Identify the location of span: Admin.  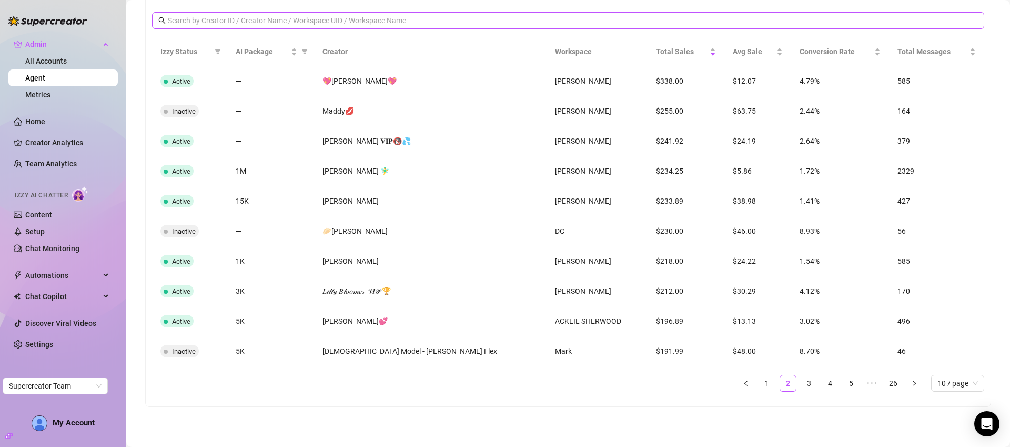
(63, 44).